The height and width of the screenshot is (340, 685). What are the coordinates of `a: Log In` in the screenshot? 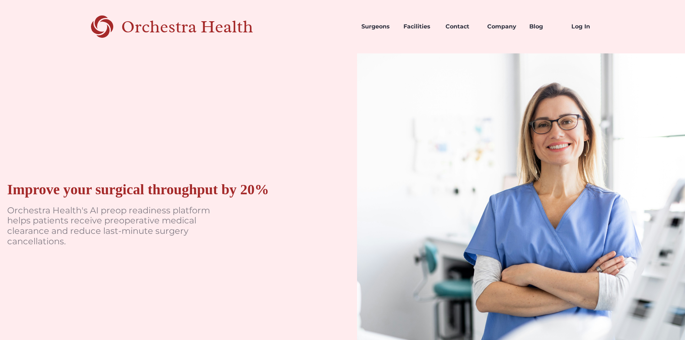 It's located at (586, 27).